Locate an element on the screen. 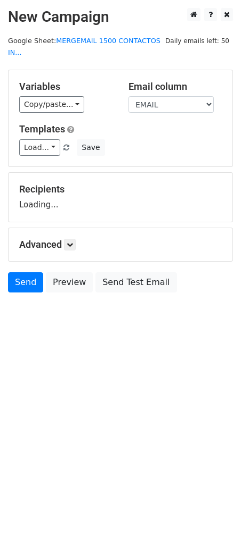 The height and width of the screenshot is (536, 241). div: Loading... is located at coordinates (120, 197).